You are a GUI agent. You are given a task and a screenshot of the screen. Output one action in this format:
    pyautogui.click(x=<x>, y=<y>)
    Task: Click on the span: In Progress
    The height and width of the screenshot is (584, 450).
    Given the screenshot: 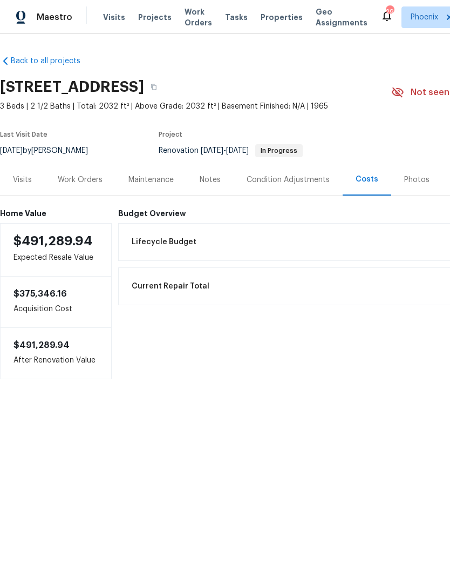 What is the action you would take?
    pyautogui.click(x=279, y=151)
    